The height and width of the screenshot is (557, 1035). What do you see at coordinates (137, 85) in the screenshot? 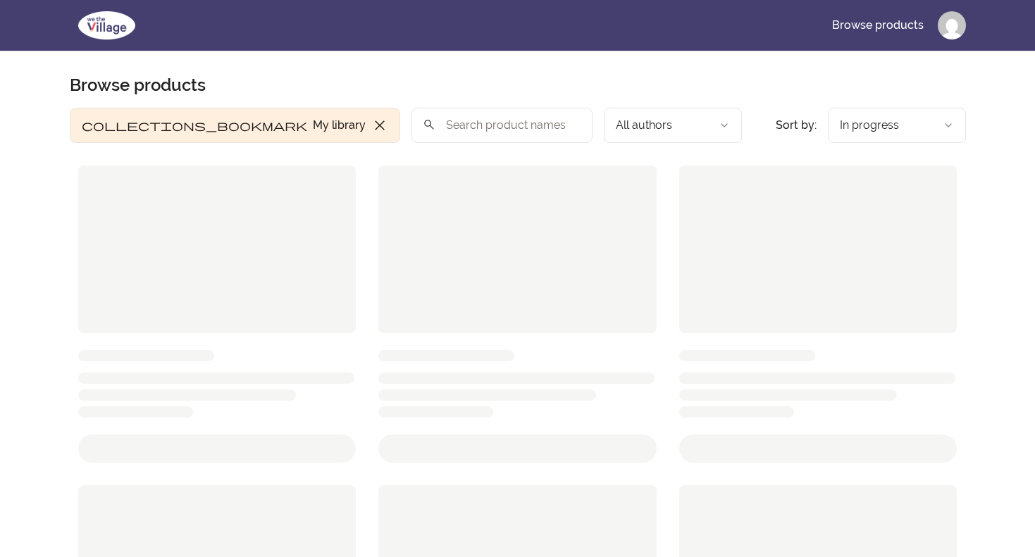
I see `h2: Browse products` at bounding box center [137, 85].